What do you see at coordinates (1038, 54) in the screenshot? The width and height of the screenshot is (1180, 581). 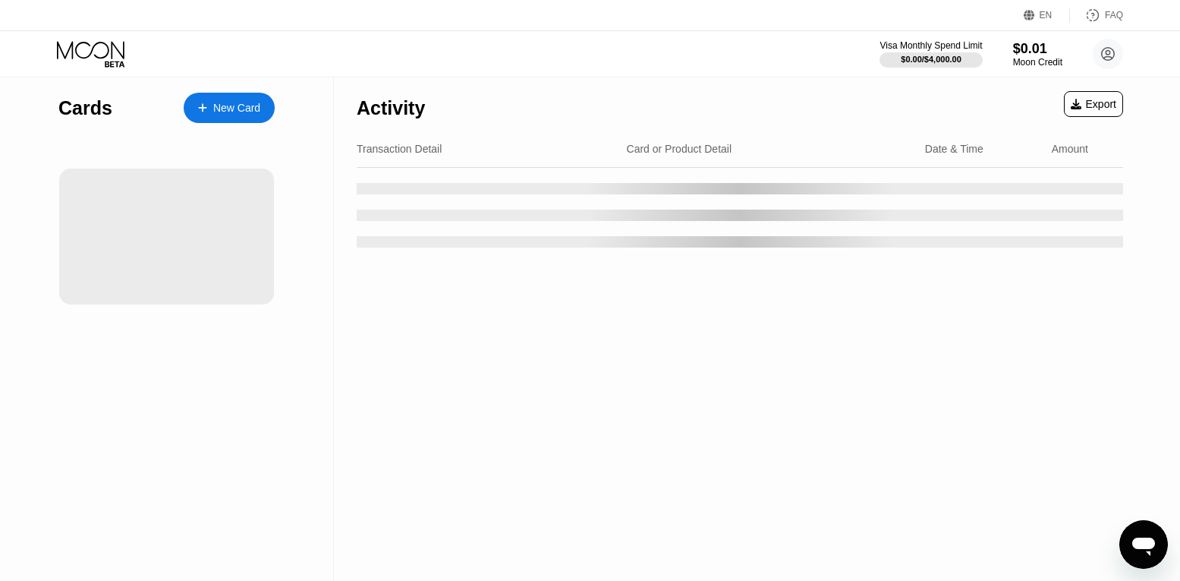 I see `div: $0.01Moon Credit` at bounding box center [1038, 54].